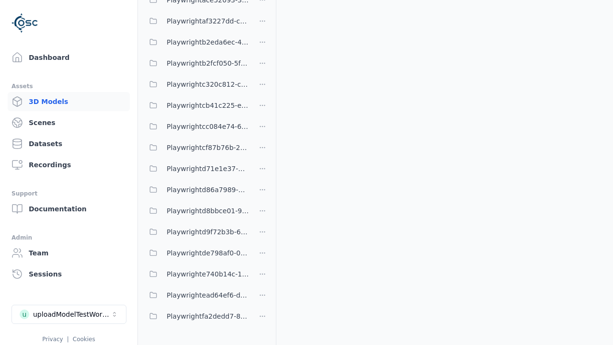  I want to click on span: Playwrightd8bbce01-9637-468c-8f59-1050d21f77ba, so click(208, 211).